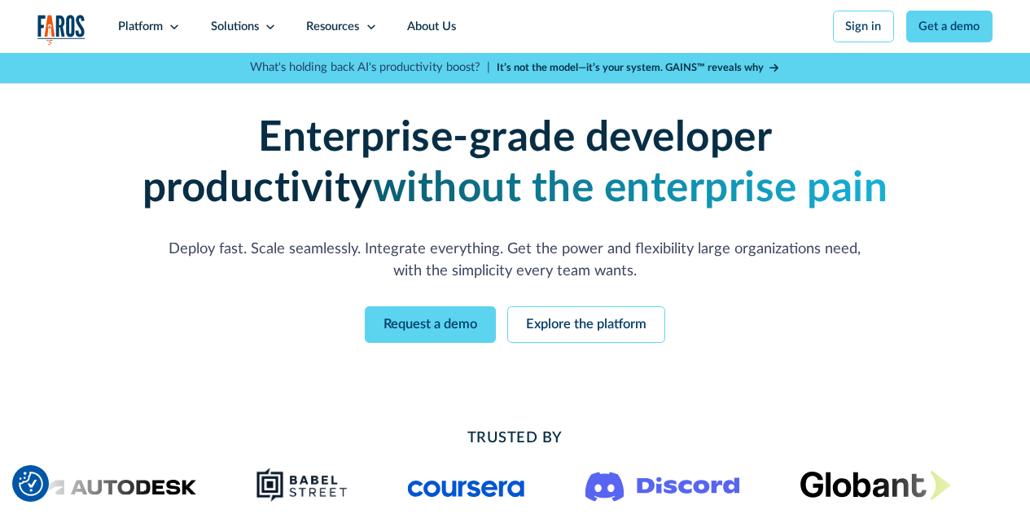 This screenshot has width=1030, height=514. Describe the element at coordinates (302, 484) in the screenshot. I see `img: Babel Street logo png` at that location.